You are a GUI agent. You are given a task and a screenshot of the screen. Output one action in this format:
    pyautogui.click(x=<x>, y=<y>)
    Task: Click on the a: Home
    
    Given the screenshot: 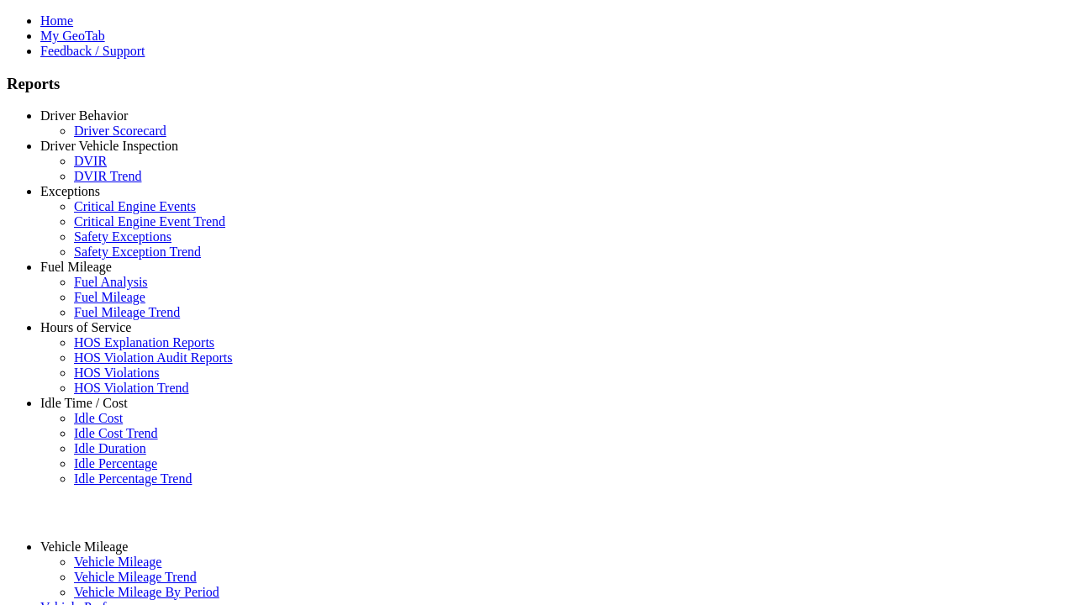 What is the action you would take?
    pyautogui.click(x=56, y=20)
    